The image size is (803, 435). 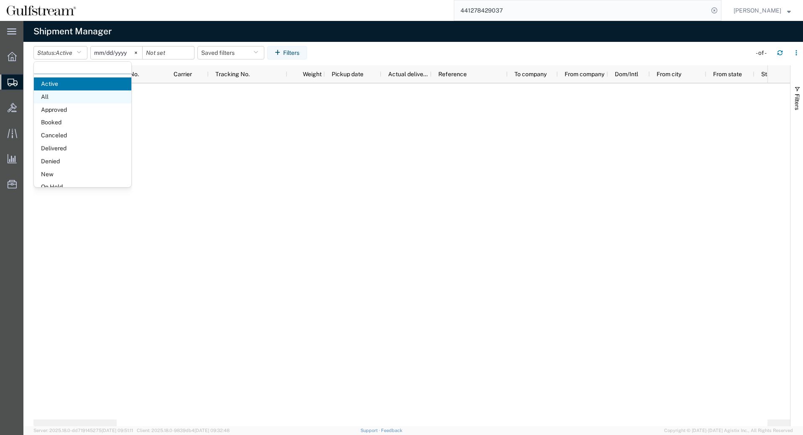 What do you see at coordinates (82, 187) in the screenshot?
I see `span: On Hold` at bounding box center [82, 187].